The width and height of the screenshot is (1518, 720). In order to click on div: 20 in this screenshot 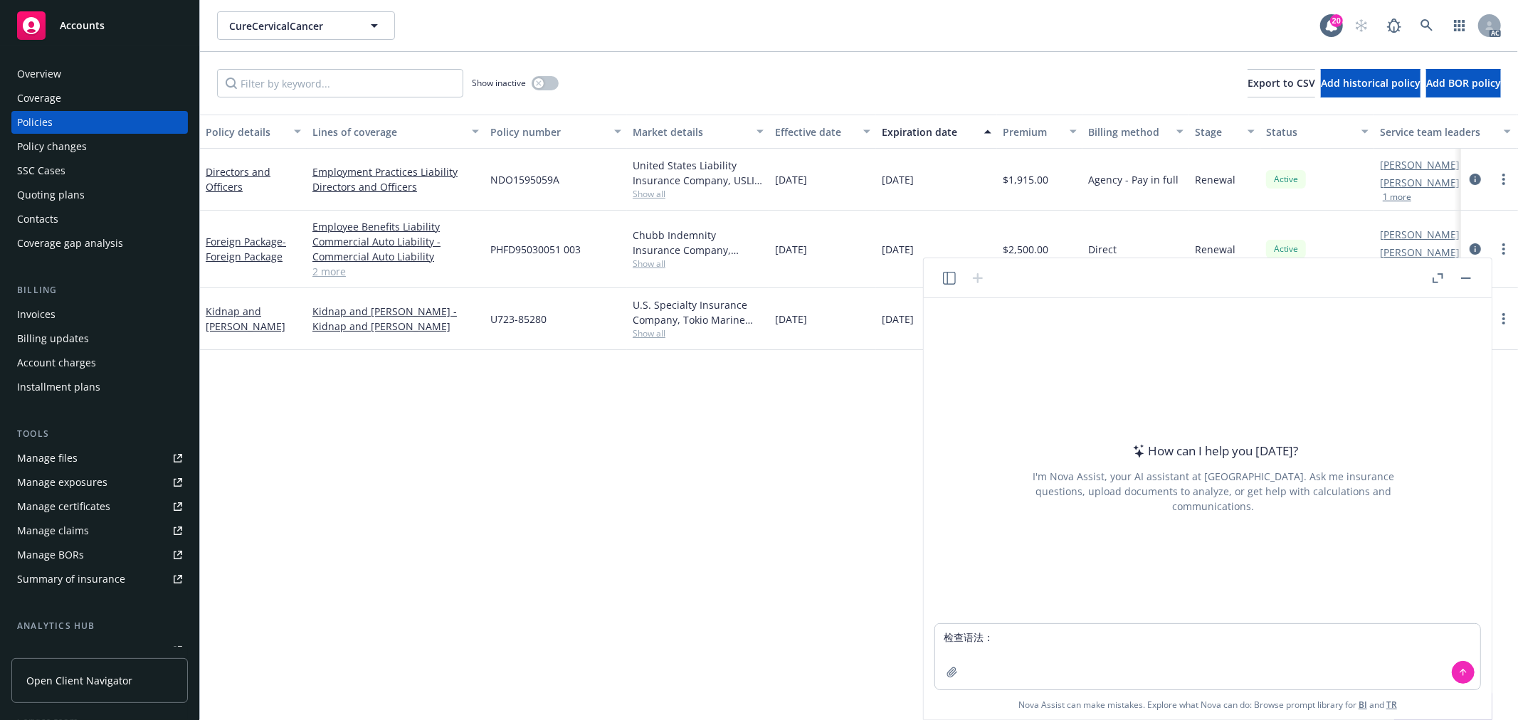, I will do `click(1336, 21)`.